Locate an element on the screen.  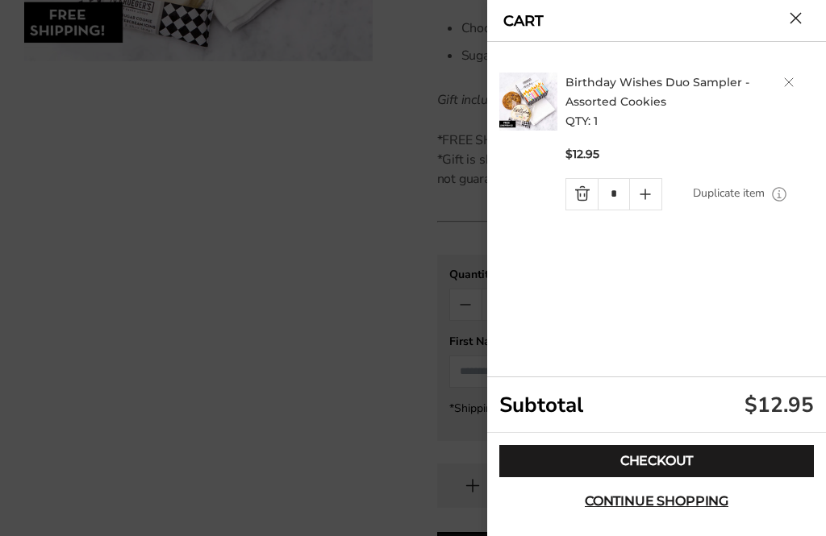
a: Duplicate item is located at coordinates (728, 194).